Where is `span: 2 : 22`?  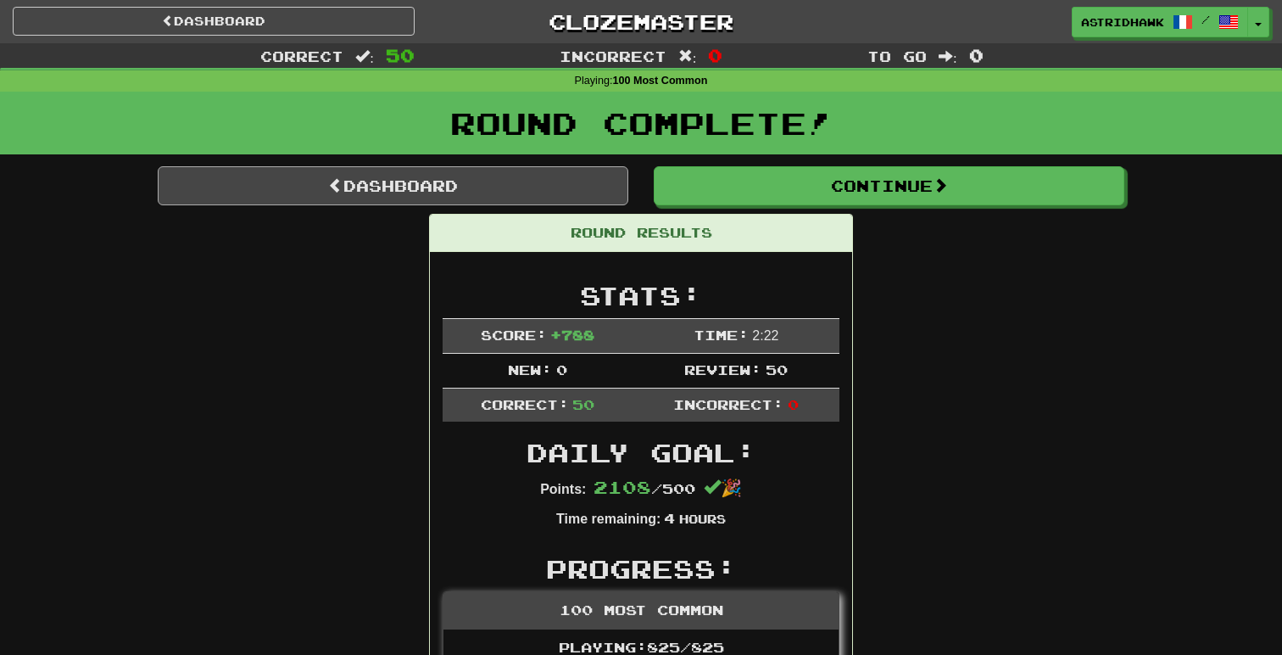 span: 2 : 22 is located at coordinates (765, 335).